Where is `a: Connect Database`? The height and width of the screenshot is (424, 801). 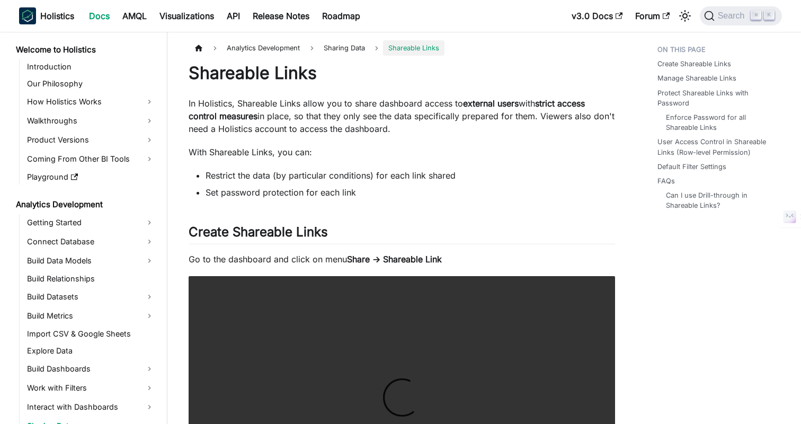
a: Connect Database is located at coordinates (91, 241).